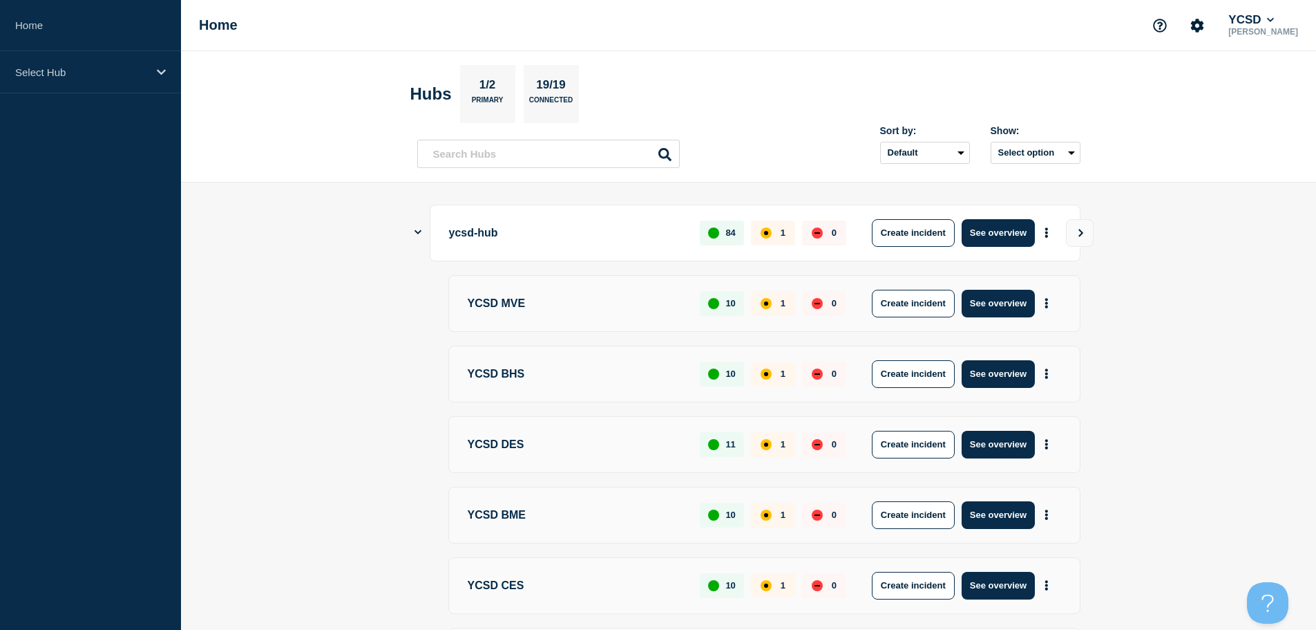 The image size is (1316, 630). I want to click on p: 1/2, so click(487, 87).